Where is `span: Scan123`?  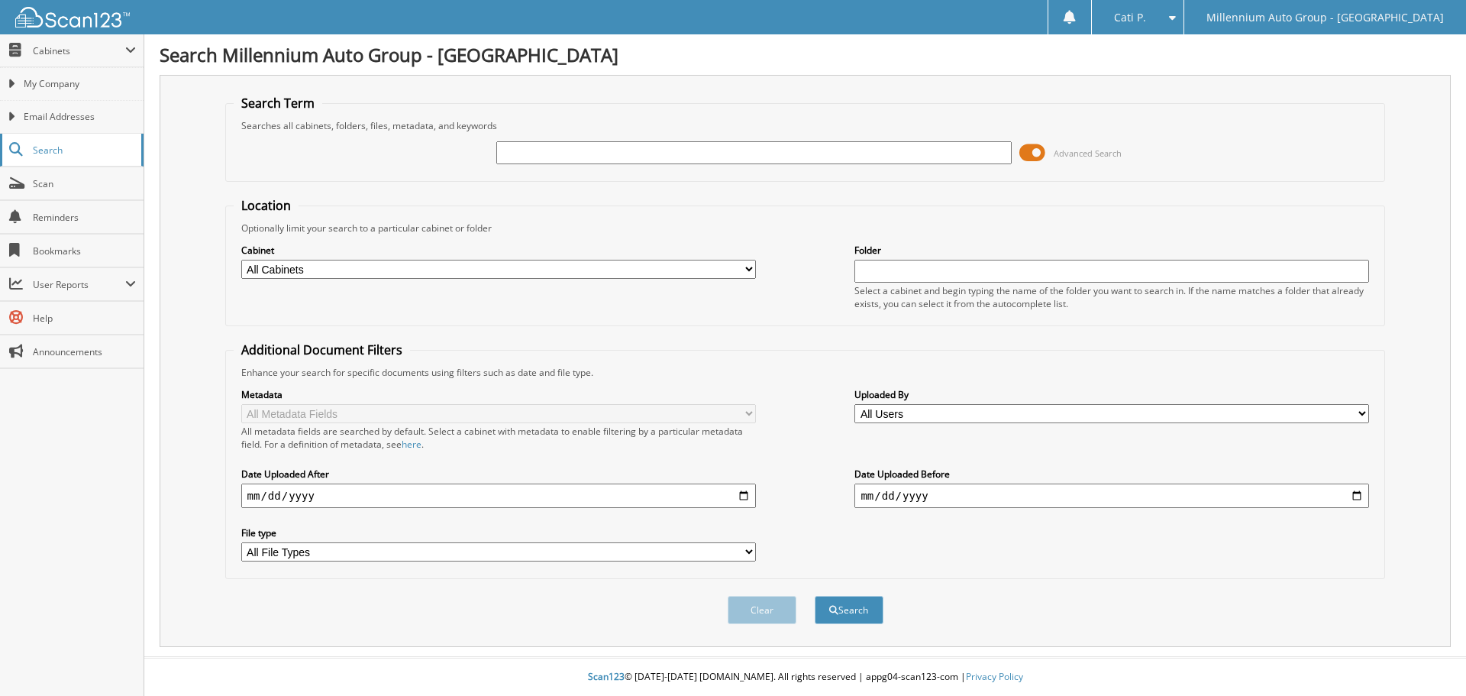 span: Scan123 is located at coordinates (606, 676).